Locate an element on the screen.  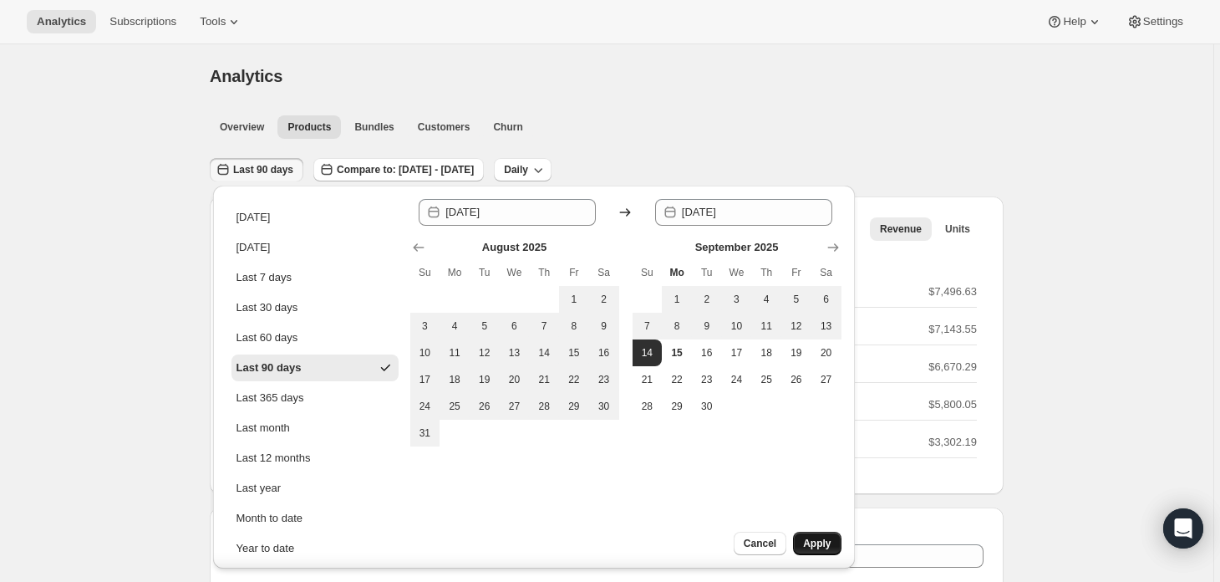
span: 29 is located at coordinates (574, 406).